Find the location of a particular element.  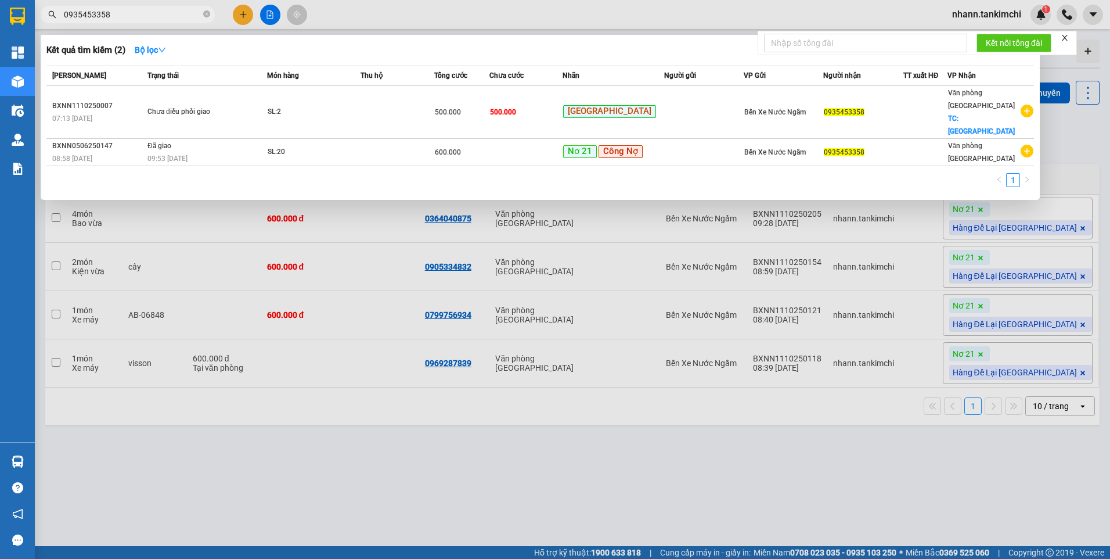

span: close is located at coordinates (1065, 38).